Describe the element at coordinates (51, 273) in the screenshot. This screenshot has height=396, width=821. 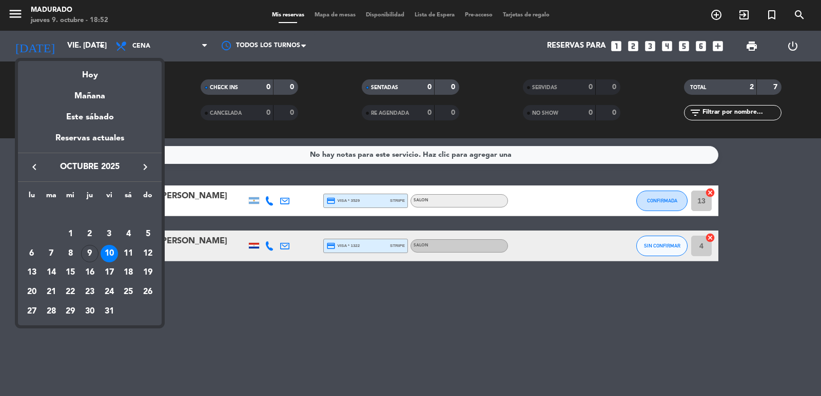
I see `div: 14` at that location.